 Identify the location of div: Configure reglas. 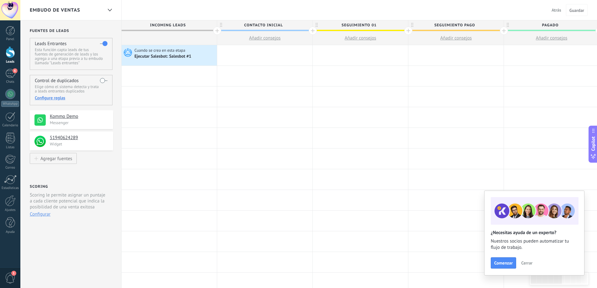
(71, 98).